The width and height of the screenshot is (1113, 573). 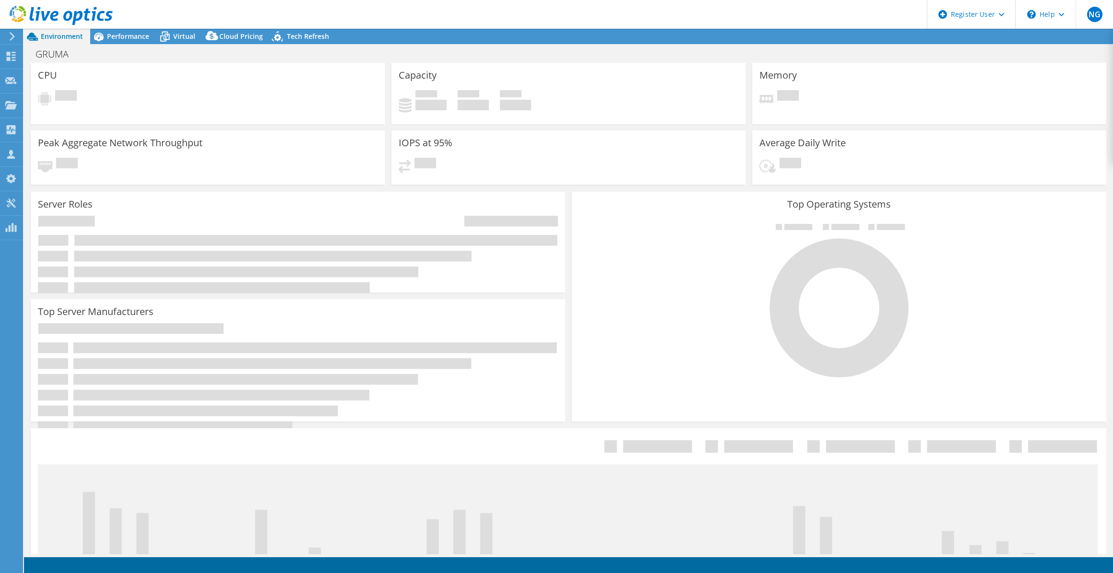 I want to click on span: Tech Refresh, so click(x=308, y=36).